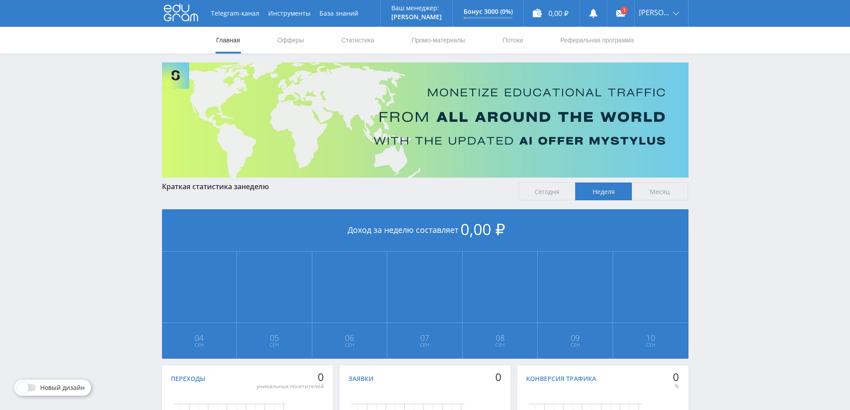  What do you see at coordinates (603, 191) in the screenshot?
I see `span: Неделя` at bounding box center [603, 191].